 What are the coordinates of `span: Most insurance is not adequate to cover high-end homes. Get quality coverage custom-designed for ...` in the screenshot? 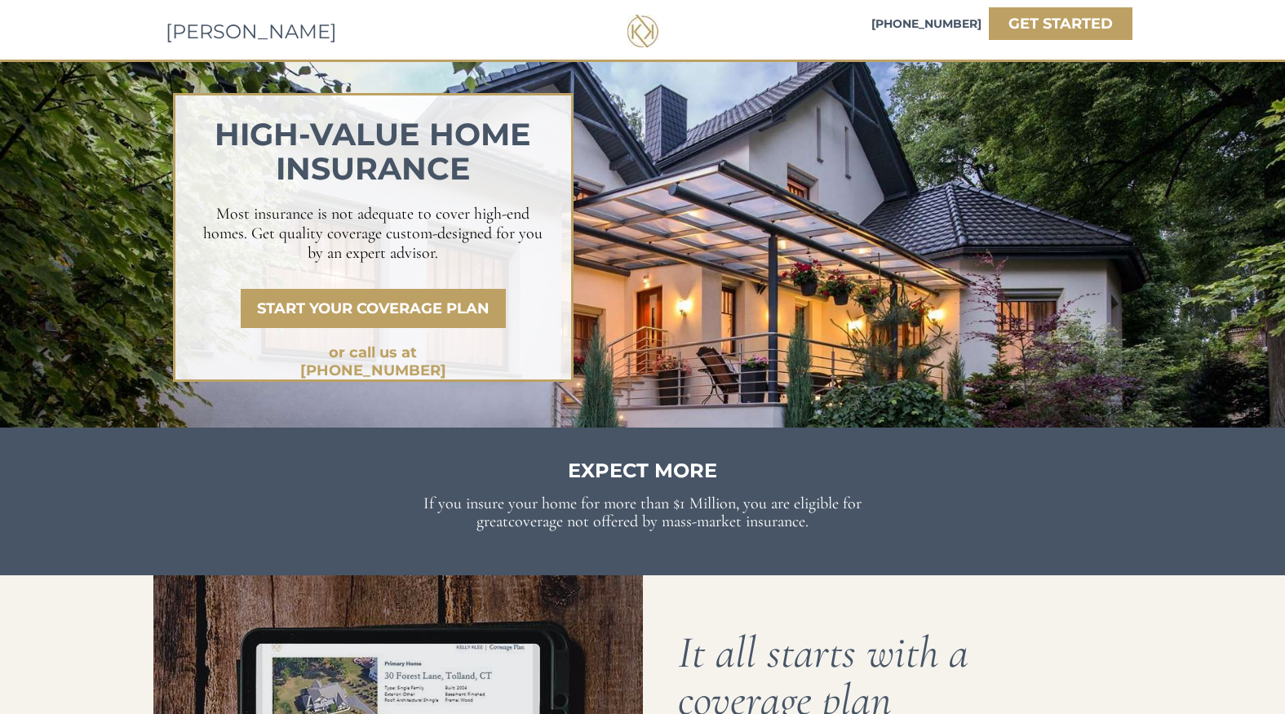 It's located at (373, 233).